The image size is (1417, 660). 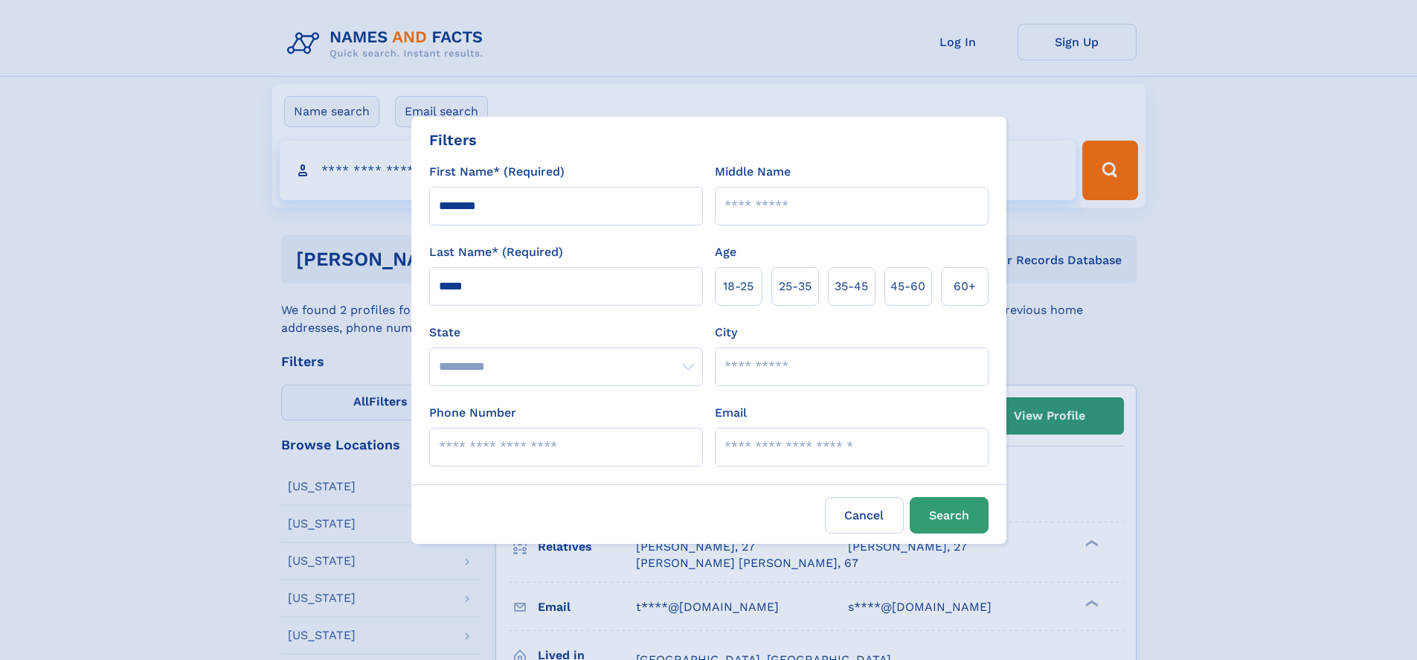 What do you see at coordinates (949, 515) in the screenshot?
I see `button: Search` at bounding box center [949, 515].